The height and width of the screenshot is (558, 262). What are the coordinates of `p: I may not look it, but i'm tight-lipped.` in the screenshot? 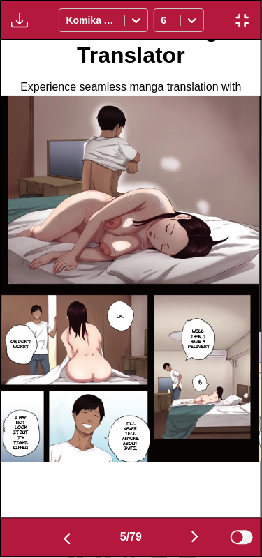 It's located at (20, 433).